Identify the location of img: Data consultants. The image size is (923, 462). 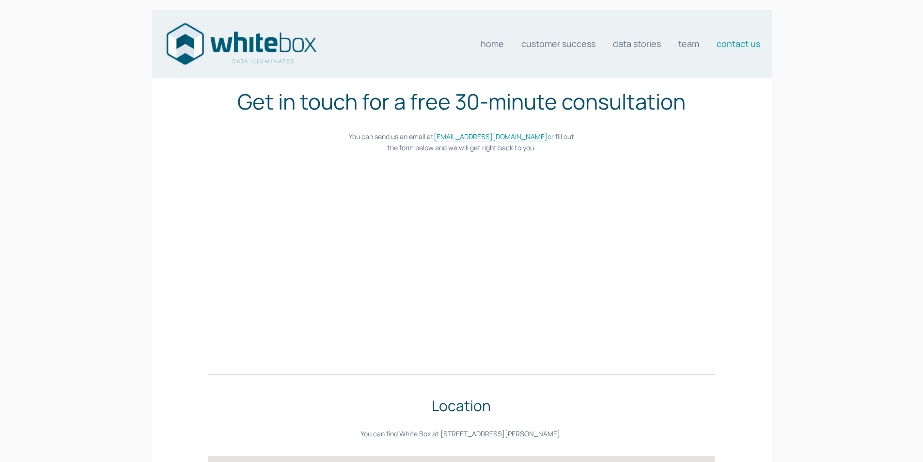
(241, 44).